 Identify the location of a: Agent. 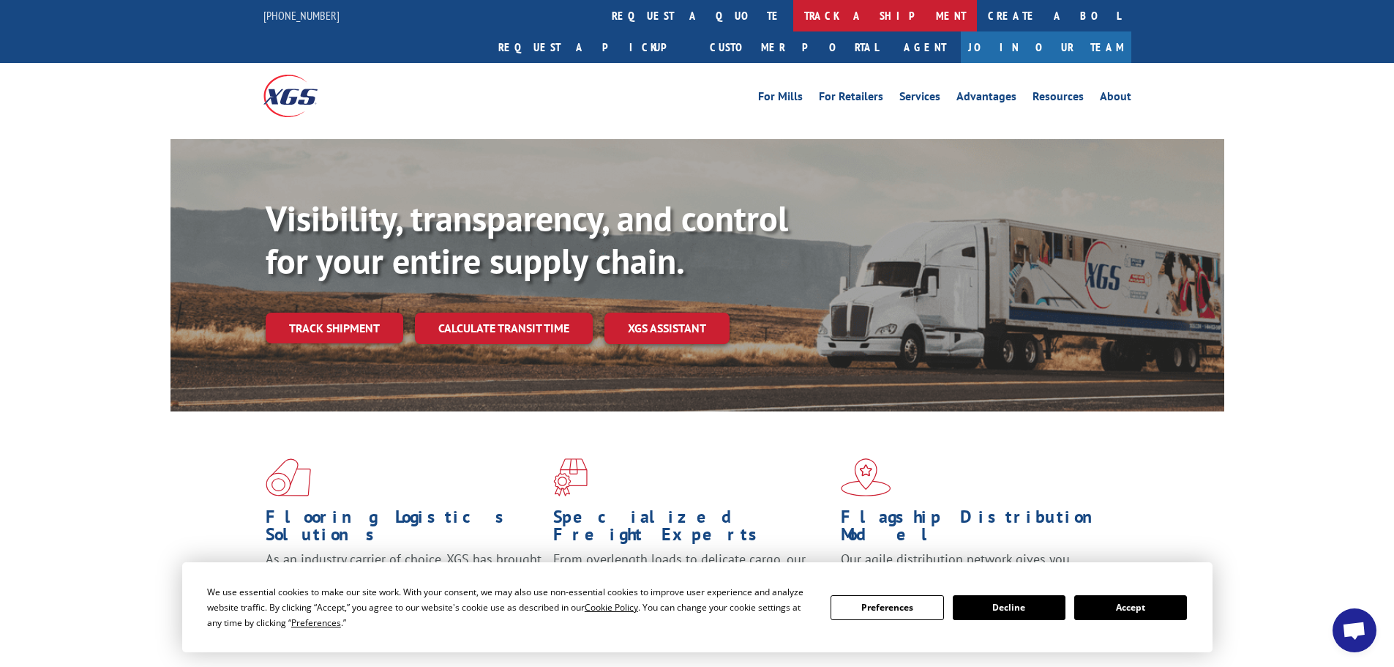
(925, 47).